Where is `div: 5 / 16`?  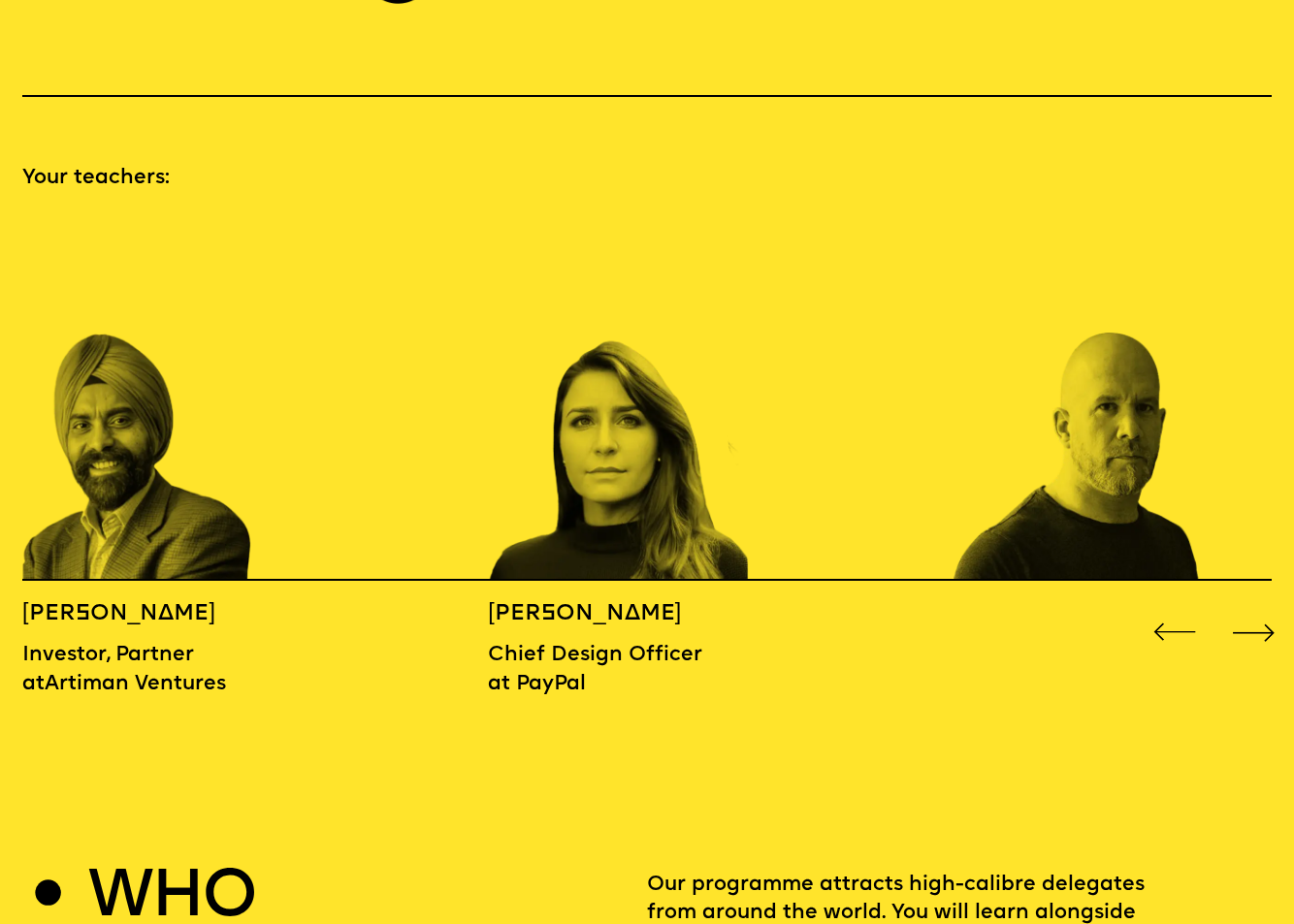
div: 5 / 16 is located at coordinates (178, 400).